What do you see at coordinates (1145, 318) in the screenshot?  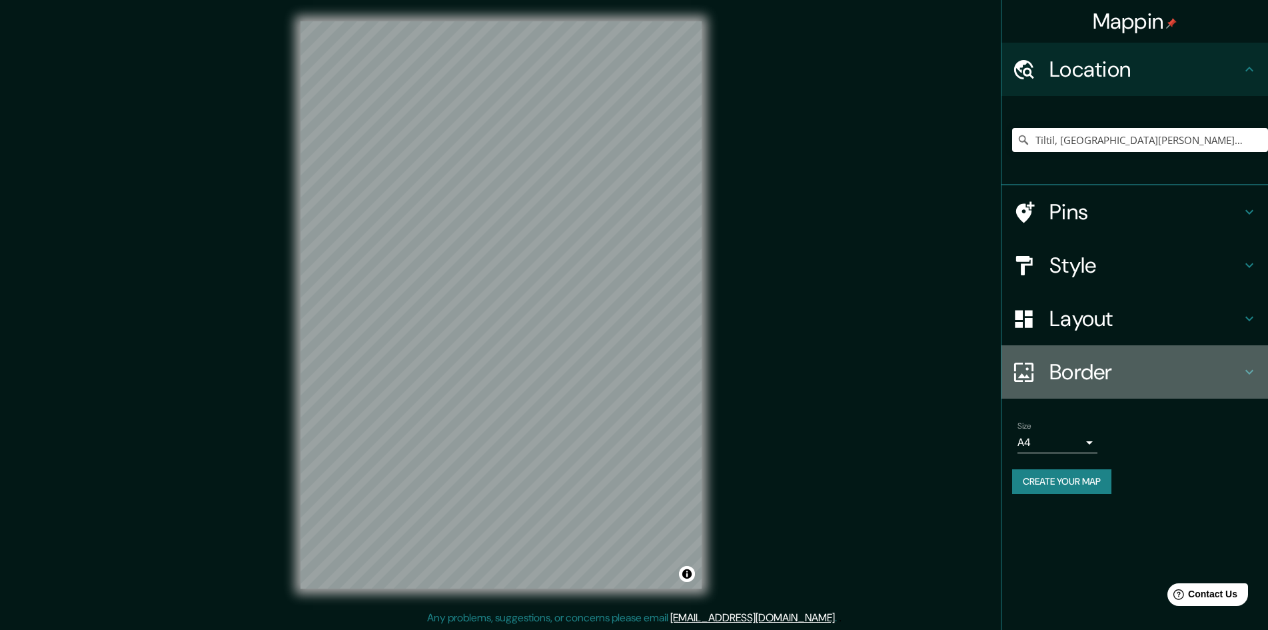 I see `h4: Layout` at bounding box center [1145, 318].